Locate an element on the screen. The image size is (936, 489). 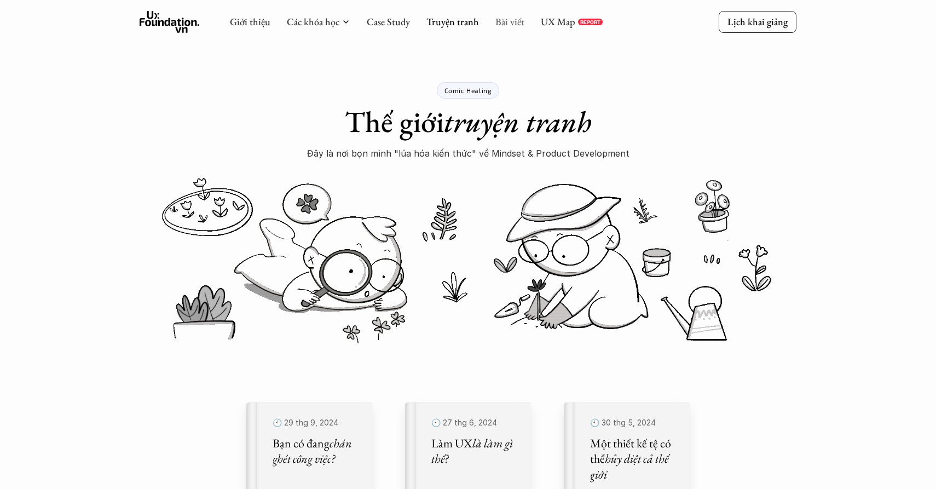
p: 🕙 30 thg 5, 2024 is located at coordinates (633, 422).